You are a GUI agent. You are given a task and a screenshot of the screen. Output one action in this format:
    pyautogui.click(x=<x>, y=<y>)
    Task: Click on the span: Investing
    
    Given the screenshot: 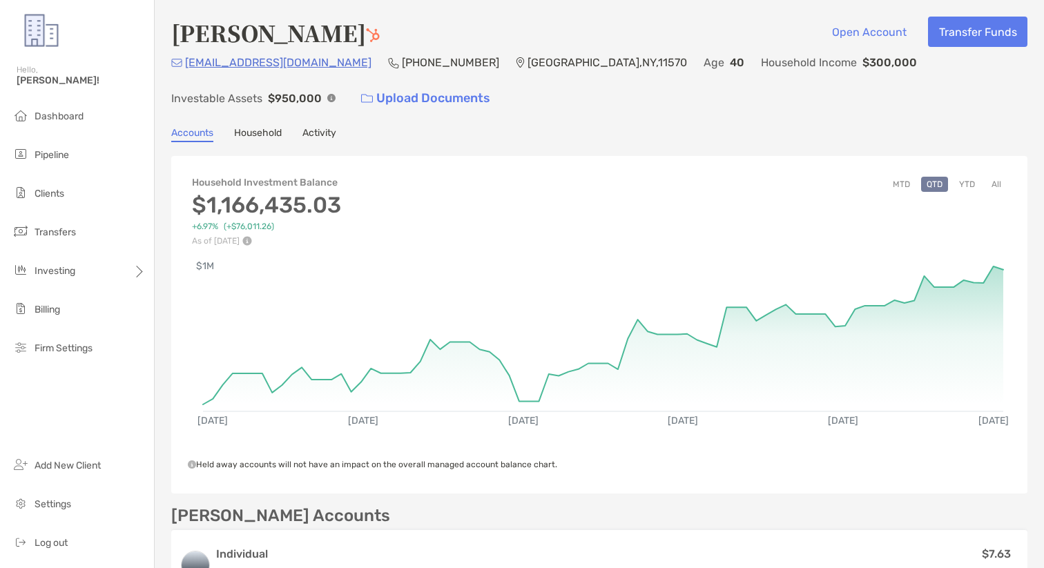 What is the action you would take?
    pyautogui.click(x=55, y=271)
    